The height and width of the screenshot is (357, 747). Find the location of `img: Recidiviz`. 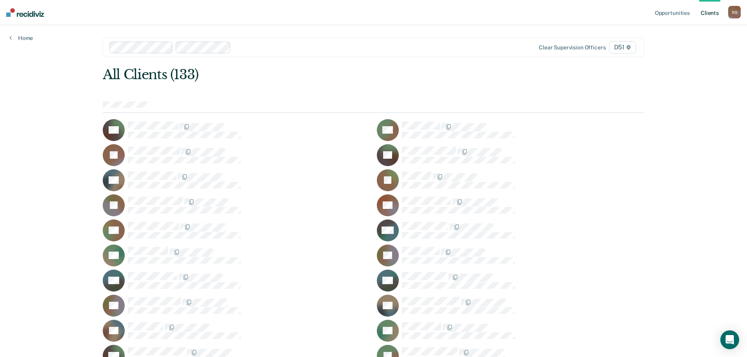

img: Recidiviz is located at coordinates (25, 13).